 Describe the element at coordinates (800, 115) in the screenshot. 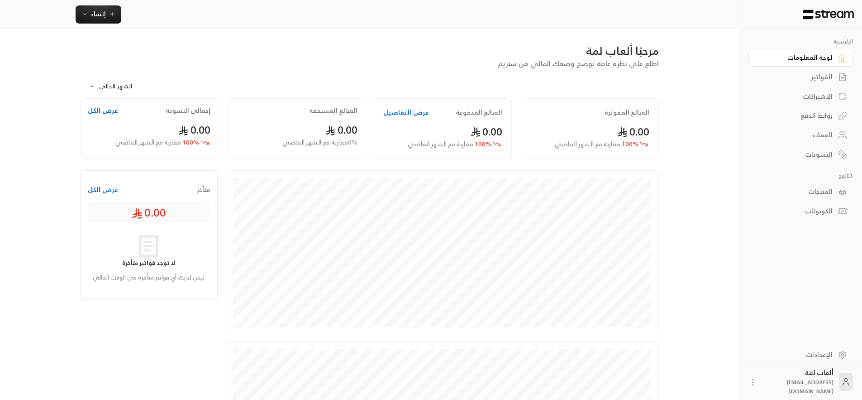

I see `a: روابط الدفع` at that location.